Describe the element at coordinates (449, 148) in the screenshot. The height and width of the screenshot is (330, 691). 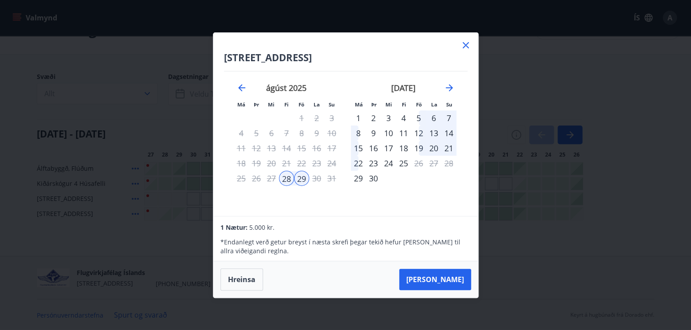
I see `td: Choose sunnudagur, 21. september 2025 as your check-in date. It’s available.` at that location.